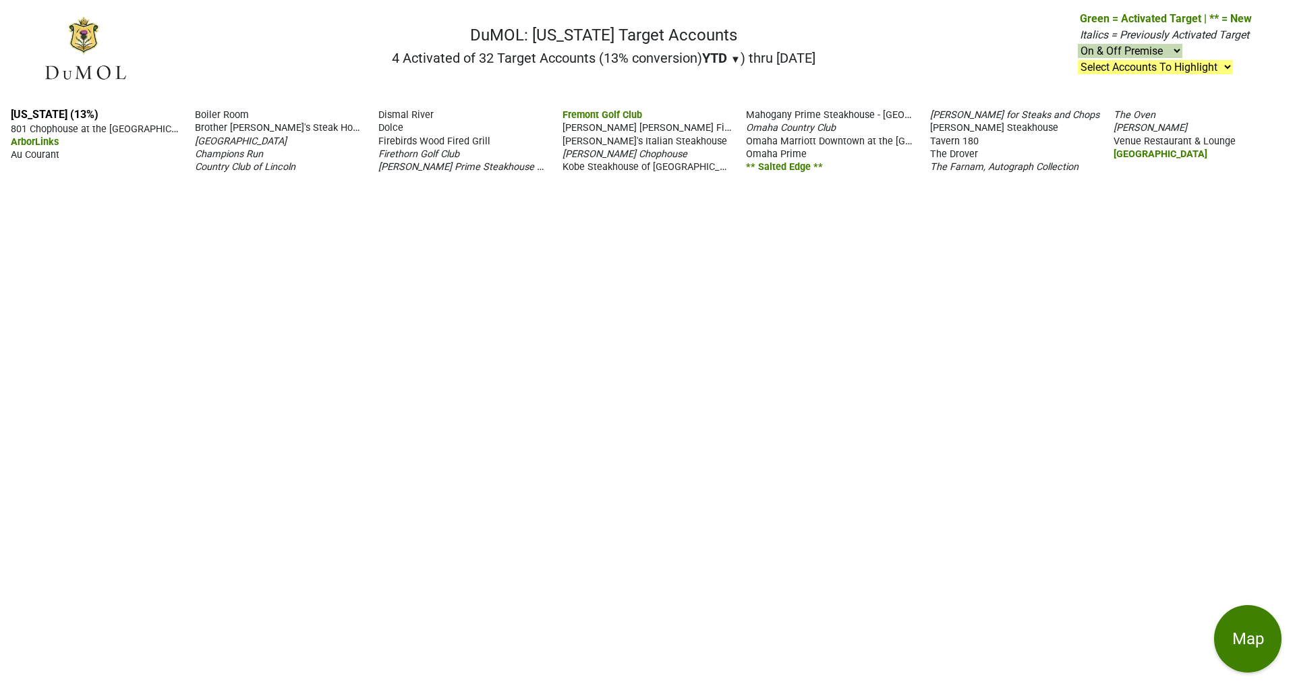 Image resolution: width=1295 pixels, height=686 pixels. What do you see at coordinates (1004, 167) in the screenshot?
I see `span: The Farnam, Autograph Collection` at bounding box center [1004, 167].